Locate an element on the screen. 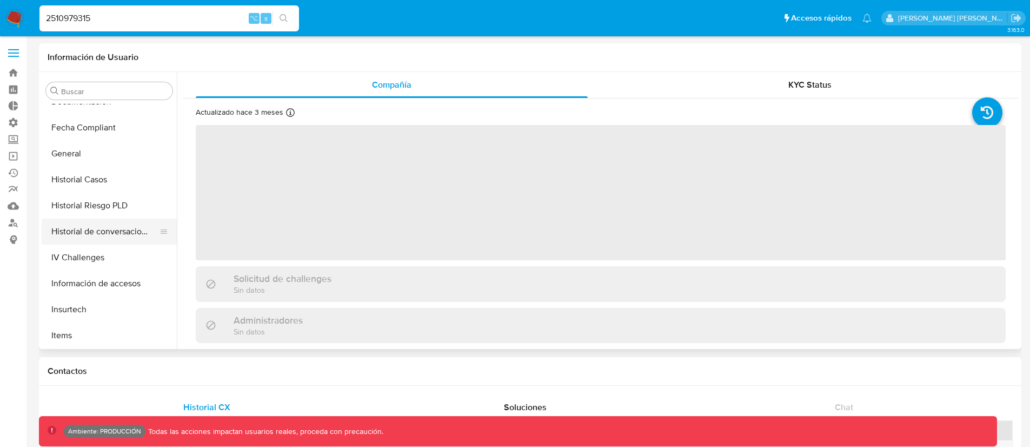 This screenshot has height=447, width=1030. button: General is located at coordinates (109, 154).